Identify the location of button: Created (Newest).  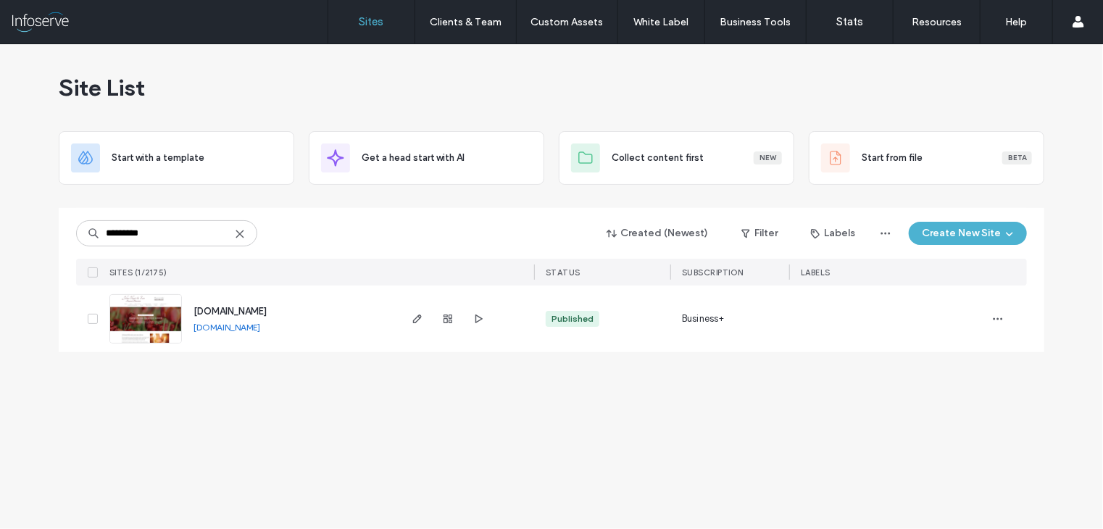
(657, 233).